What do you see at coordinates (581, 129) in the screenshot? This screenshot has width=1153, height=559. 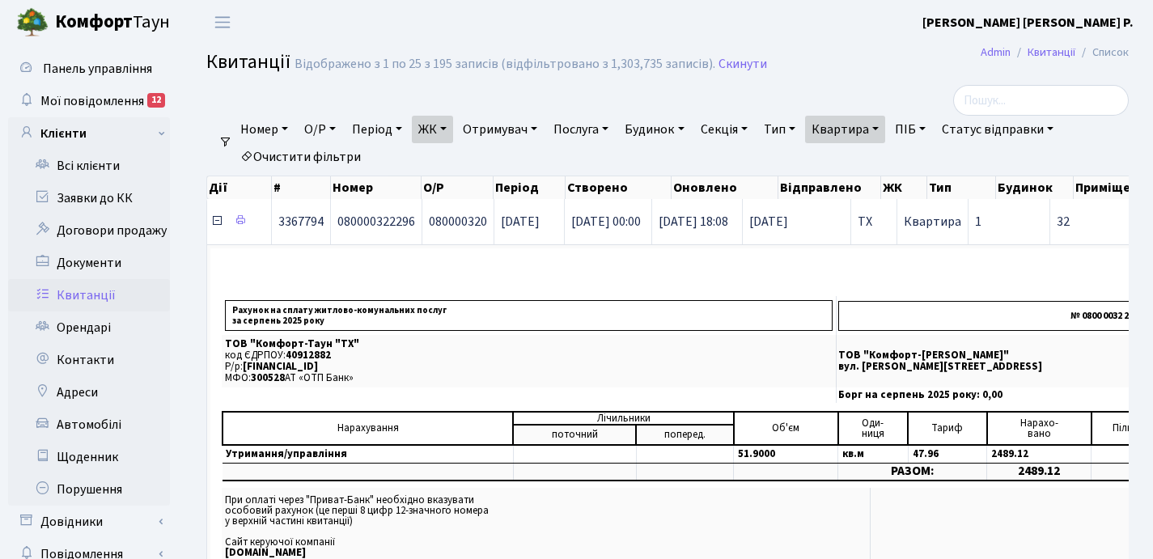 I see `a: Послуга` at bounding box center [581, 129].